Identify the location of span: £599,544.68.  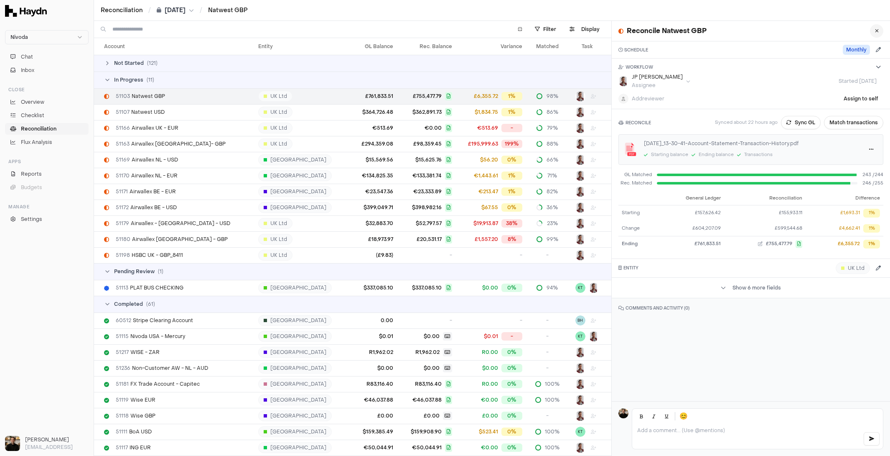
(789, 228).